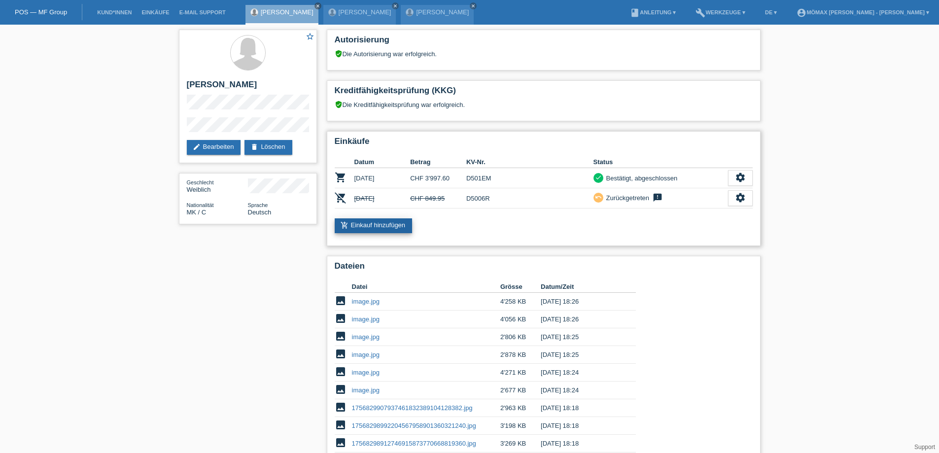 The image size is (939, 453). Describe the element at coordinates (200, 205) in the screenshot. I see `span: Nationalität` at that location.